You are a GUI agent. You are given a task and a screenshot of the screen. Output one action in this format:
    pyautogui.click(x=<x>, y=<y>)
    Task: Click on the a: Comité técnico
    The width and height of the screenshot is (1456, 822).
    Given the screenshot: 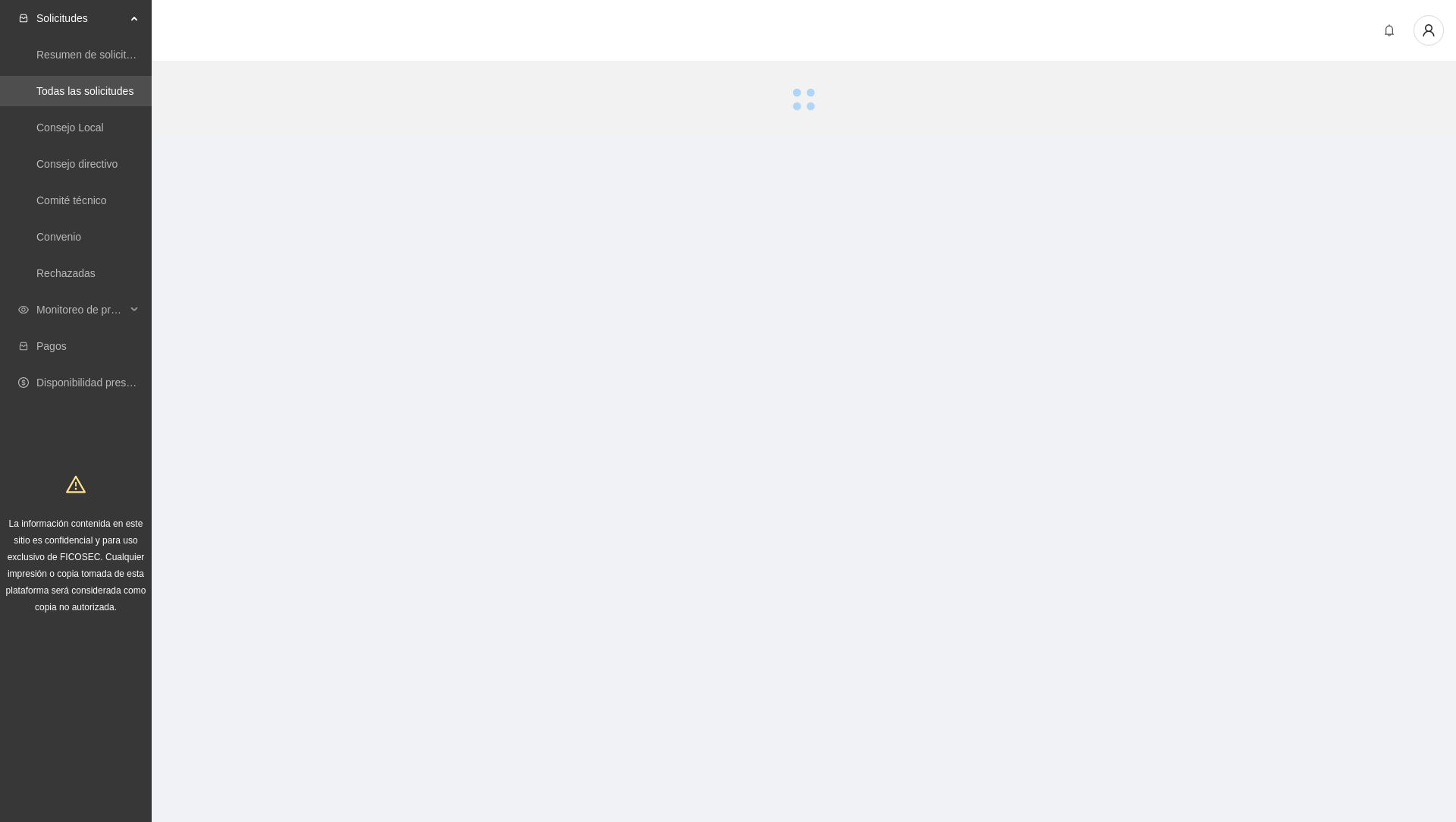 What is the action you would take?
    pyautogui.click(x=71, y=200)
    